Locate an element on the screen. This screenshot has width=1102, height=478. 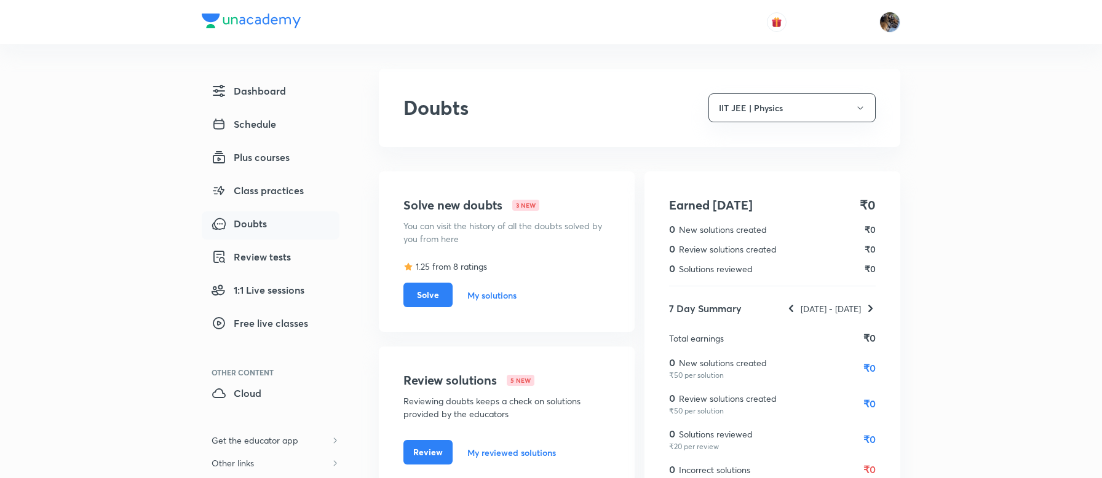
h6: My solutions is located at coordinates (492, 295).